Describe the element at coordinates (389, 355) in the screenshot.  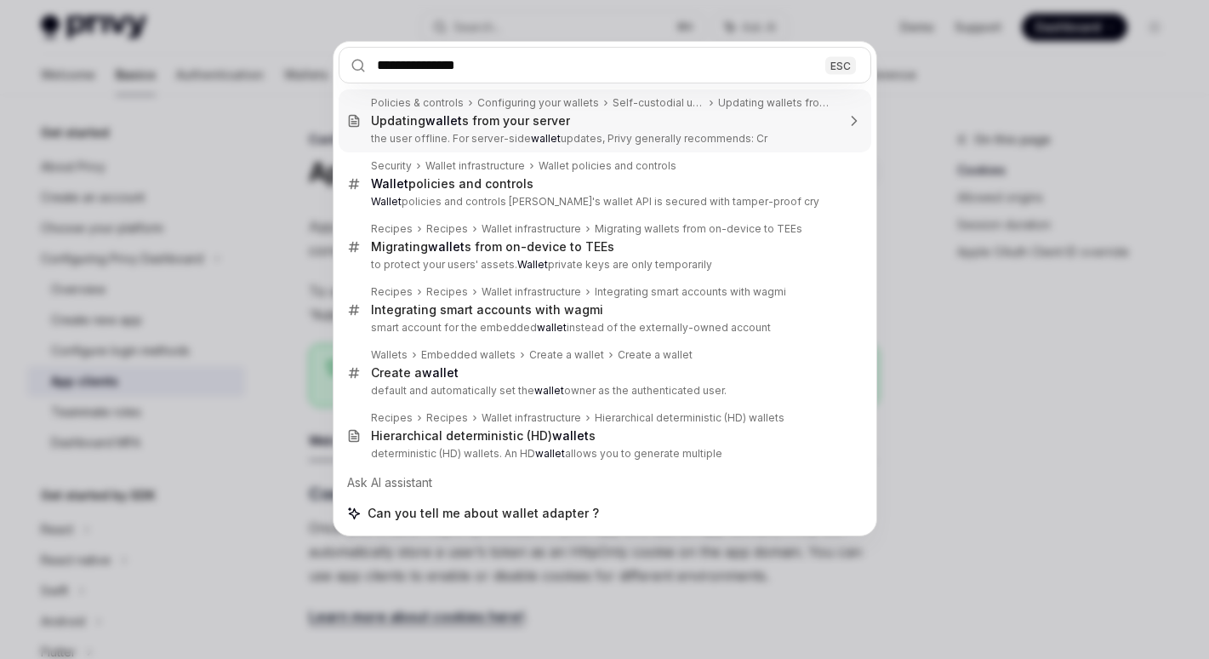
I see `div: Wallets` at that location.